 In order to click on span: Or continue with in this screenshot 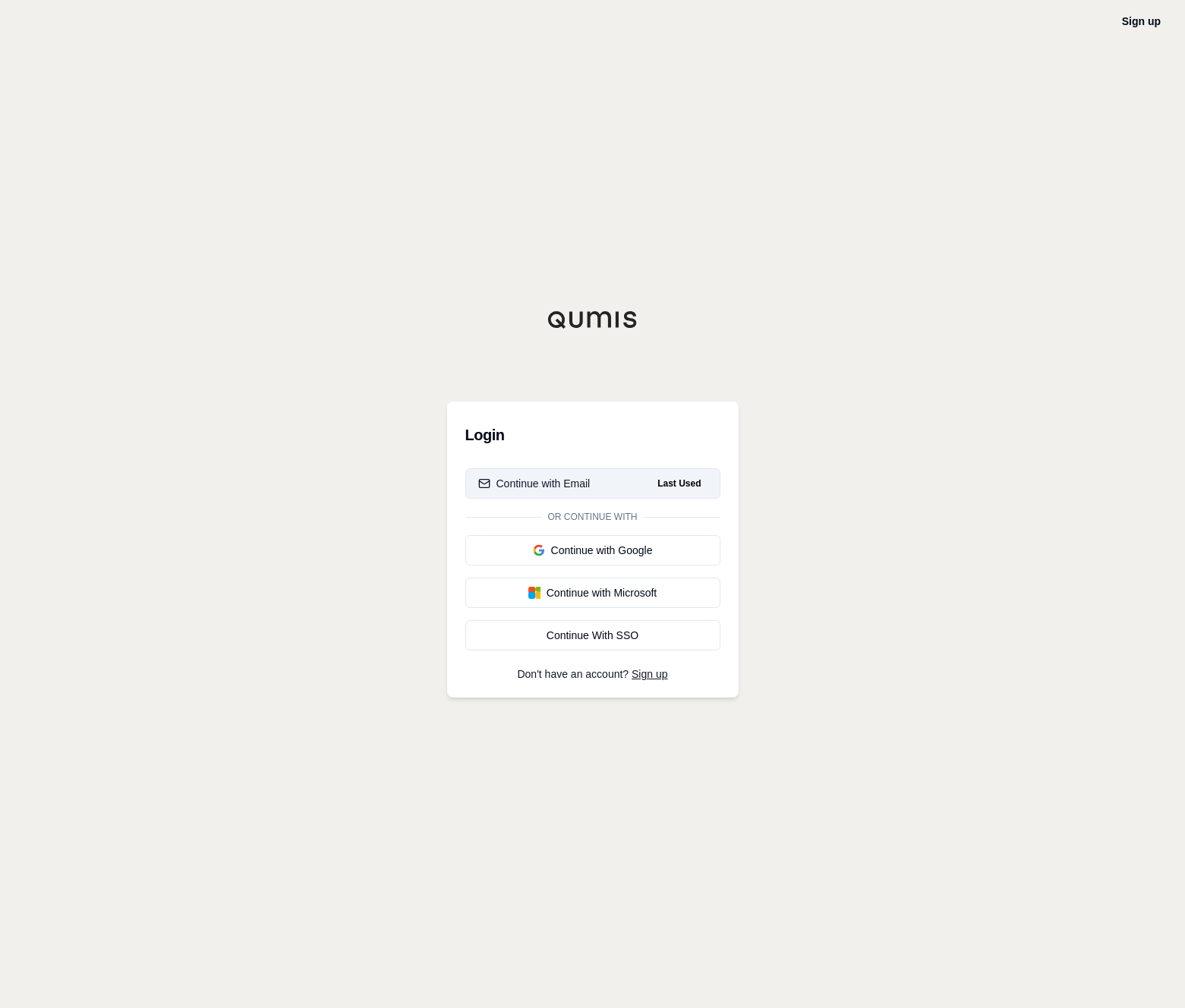, I will do `click(593, 517)`.